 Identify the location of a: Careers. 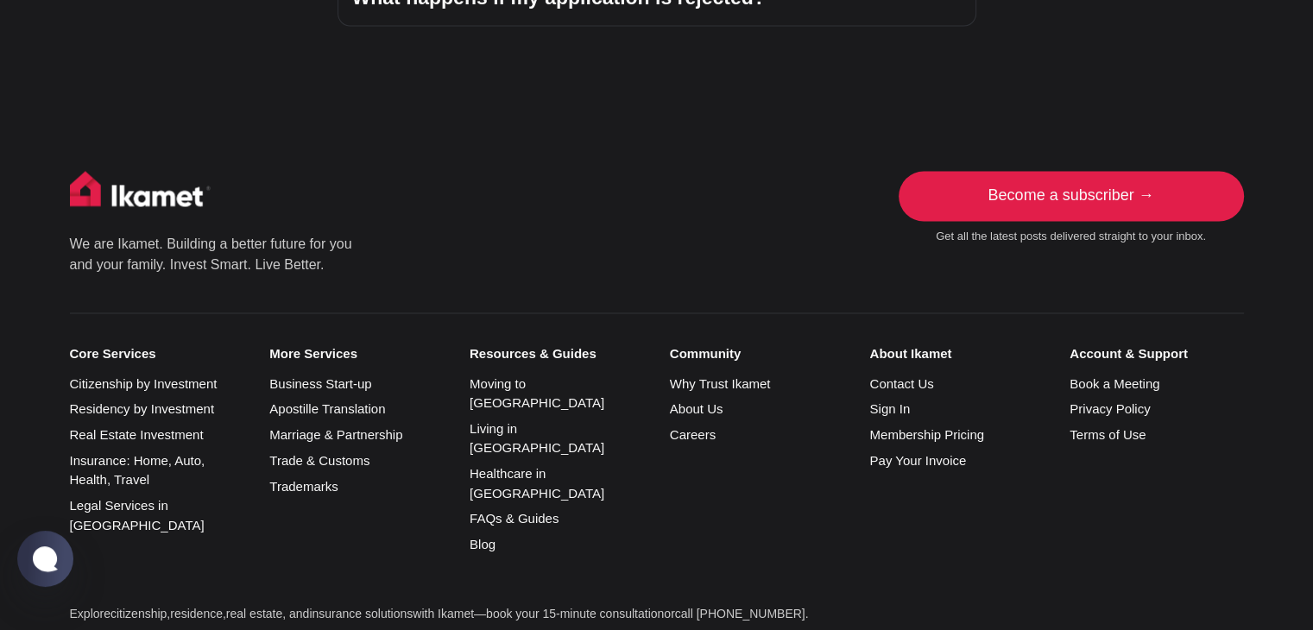
(692, 433).